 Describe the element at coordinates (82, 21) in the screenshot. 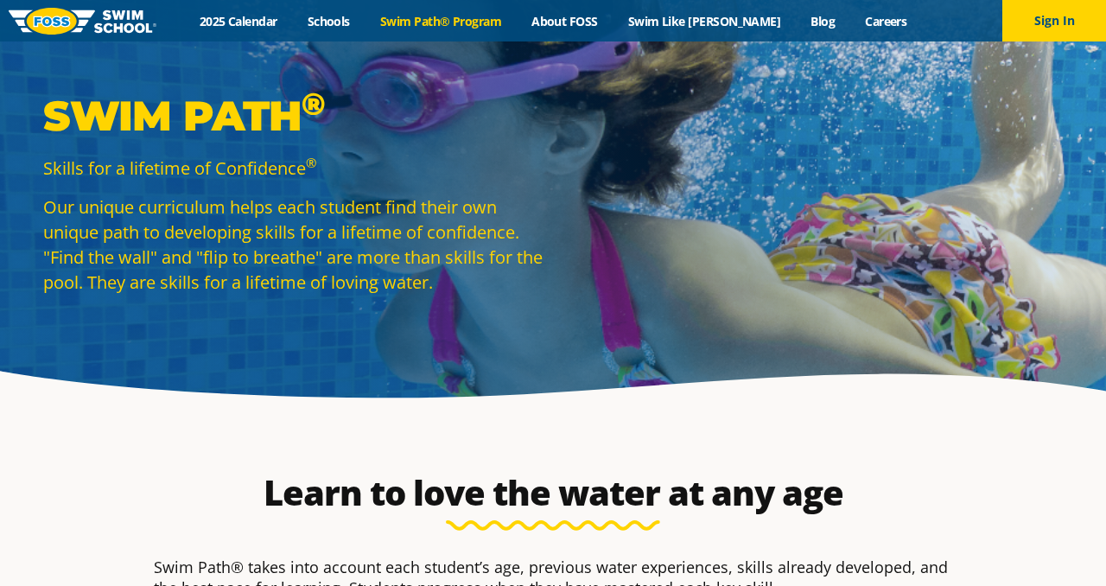

I see `img: FOSS Swim School Logo` at that location.